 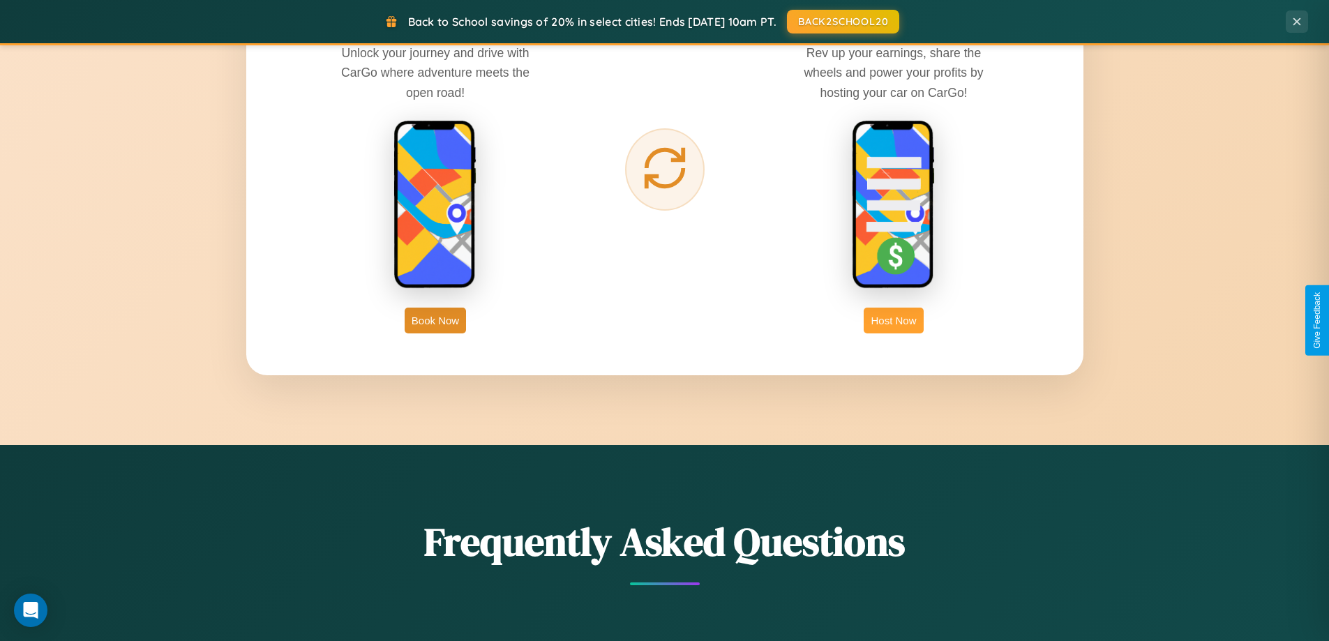 I want to click on div: Give Feedback, so click(x=1317, y=320).